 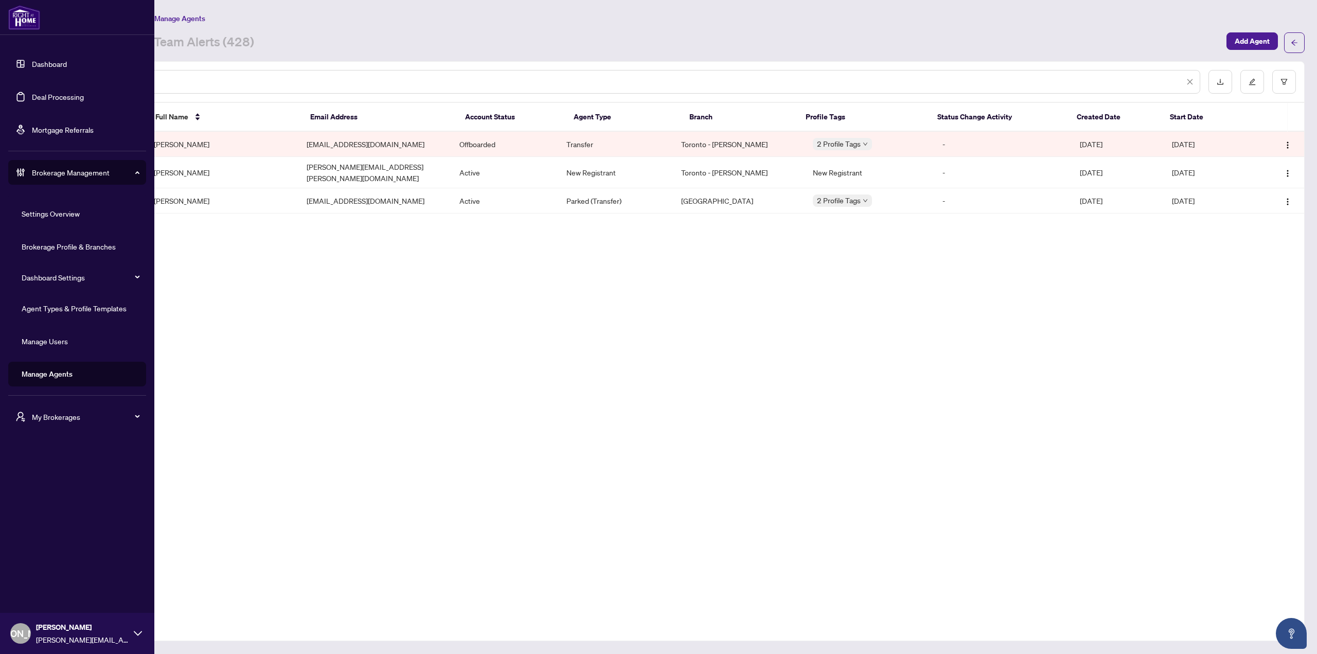 I want to click on a: Dashboard, so click(x=49, y=64).